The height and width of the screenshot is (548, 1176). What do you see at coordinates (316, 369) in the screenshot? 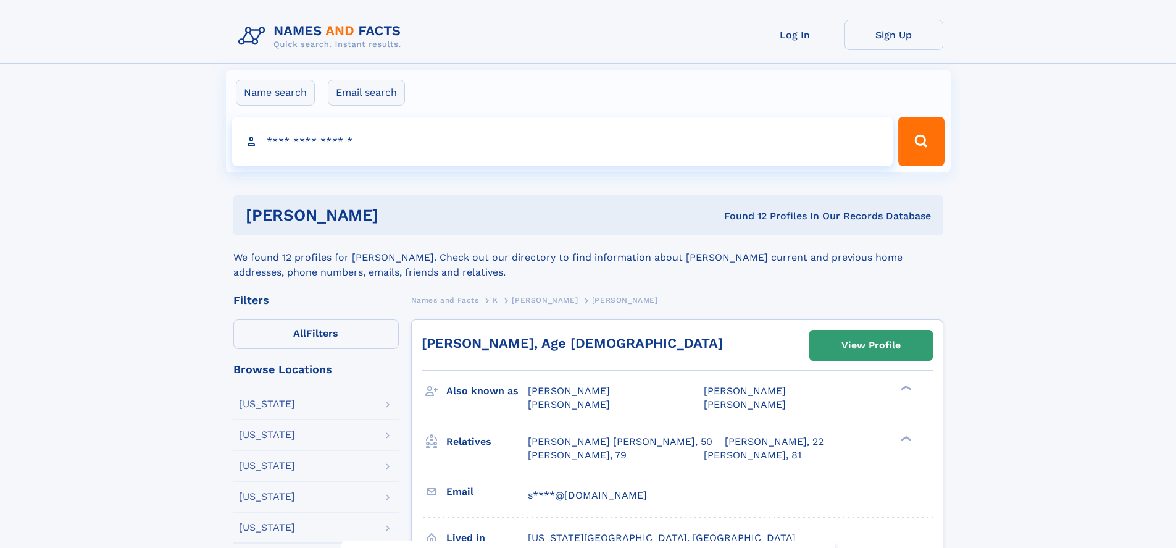
I see `div: Browse Locations` at bounding box center [316, 369].